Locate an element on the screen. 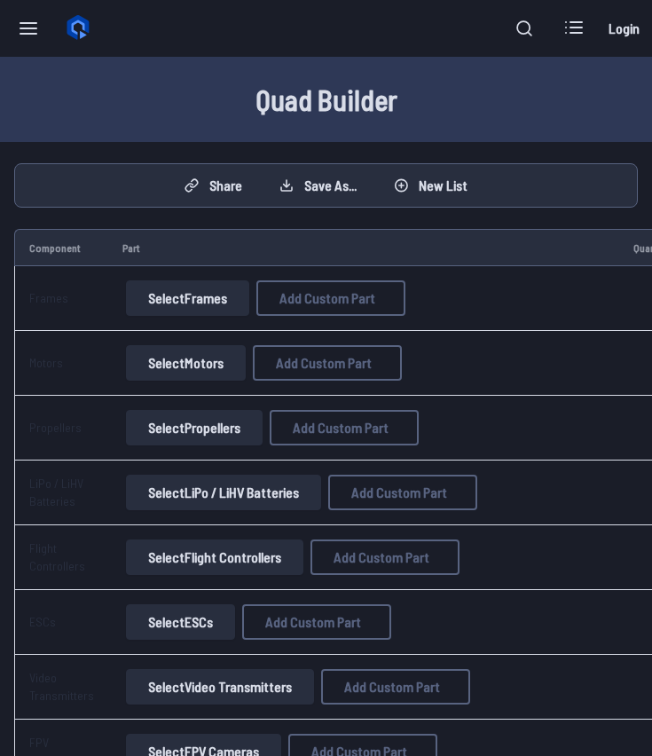 Image resolution: width=652 pixels, height=756 pixels. button: New List is located at coordinates (430, 185).